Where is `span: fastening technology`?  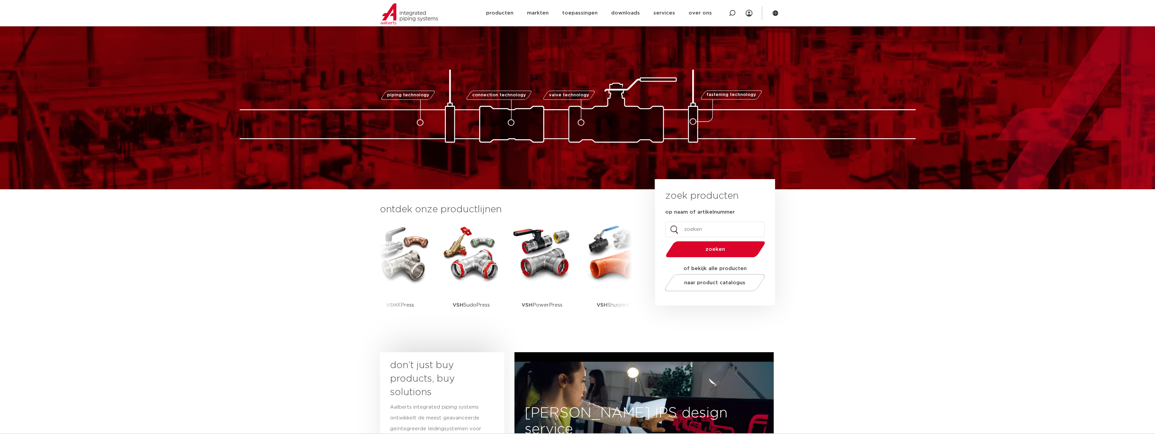
span: fastening technology is located at coordinates (731, 95).